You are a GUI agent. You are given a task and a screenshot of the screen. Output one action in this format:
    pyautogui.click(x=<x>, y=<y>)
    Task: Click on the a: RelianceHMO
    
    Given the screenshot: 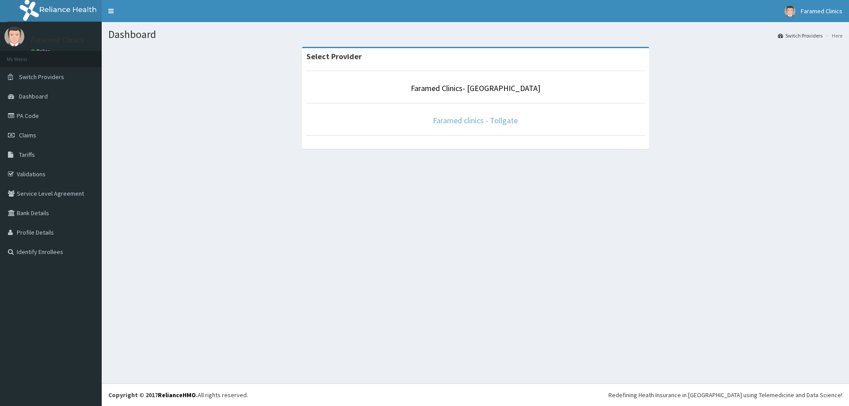 What is the action you would take?
    pyautogui.click(x=177, y=395)
    